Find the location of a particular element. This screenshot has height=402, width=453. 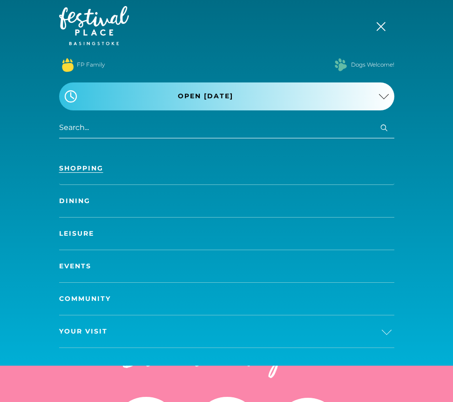

a: Dining is located at coordinates (227, 201).